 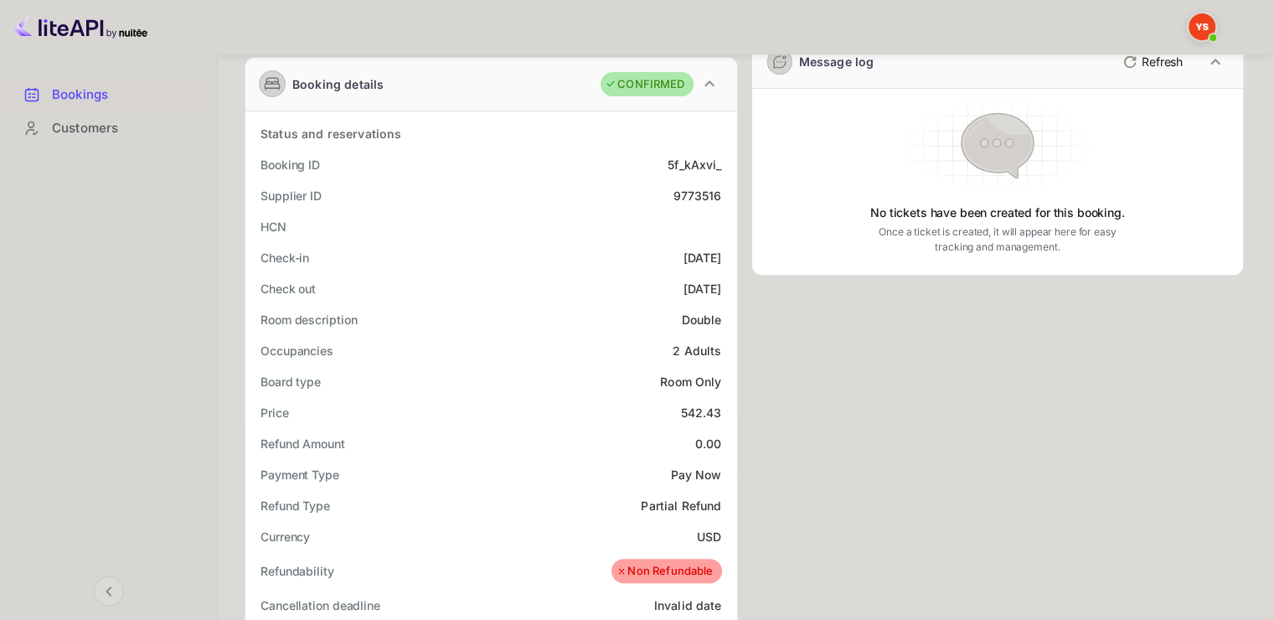 I want to click on div: Occupancies, so click(x=297, y=350).